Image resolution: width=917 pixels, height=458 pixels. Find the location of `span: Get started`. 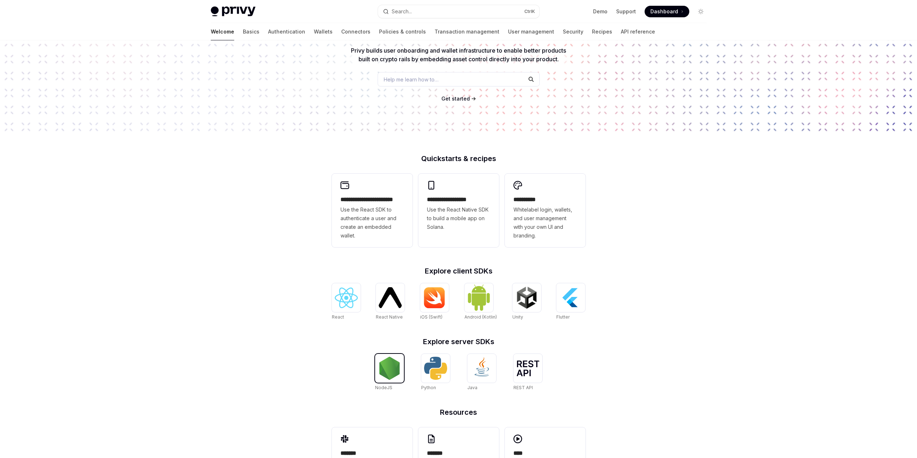

span: Get started is located at coordinates (455, 98).